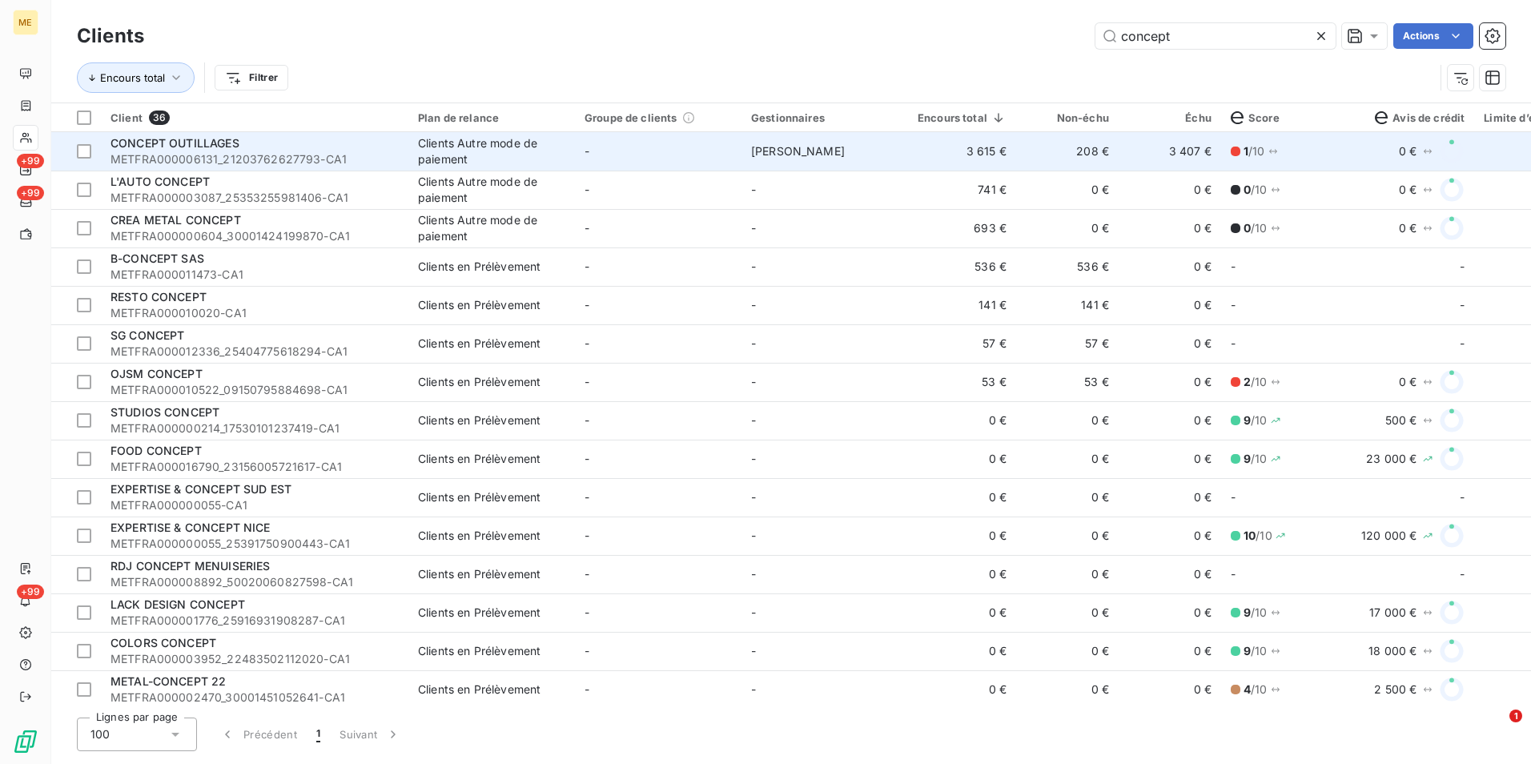 The width and height of the screenshot is (1531, 764). What do you see at coordinates (1392, 612) in the screenshot?
I see `span: 17 000 €` at bounding box center [1392, 612].